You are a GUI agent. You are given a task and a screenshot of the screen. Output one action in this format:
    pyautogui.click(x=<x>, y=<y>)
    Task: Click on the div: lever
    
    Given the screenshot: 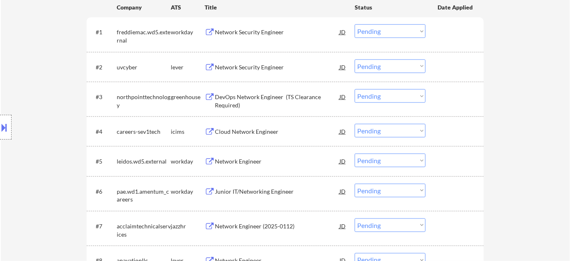 What is the action you would take?
    pyautogui.click(x=188, y=67)
    